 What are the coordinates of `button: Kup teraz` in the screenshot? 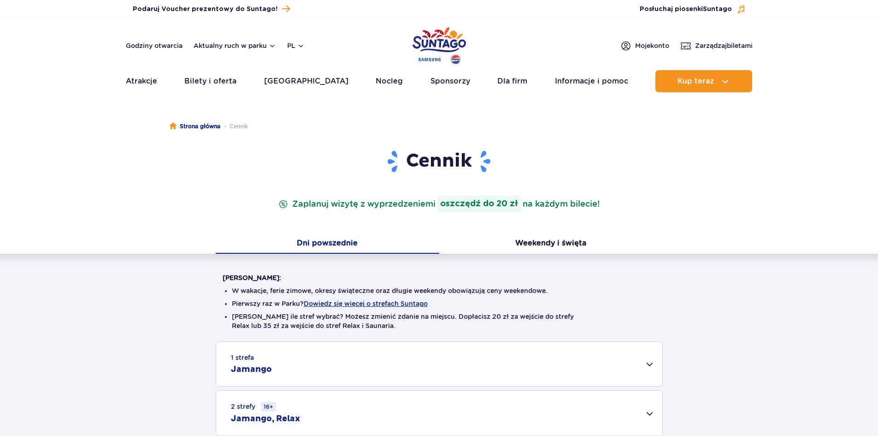 It's located at (704, 81).